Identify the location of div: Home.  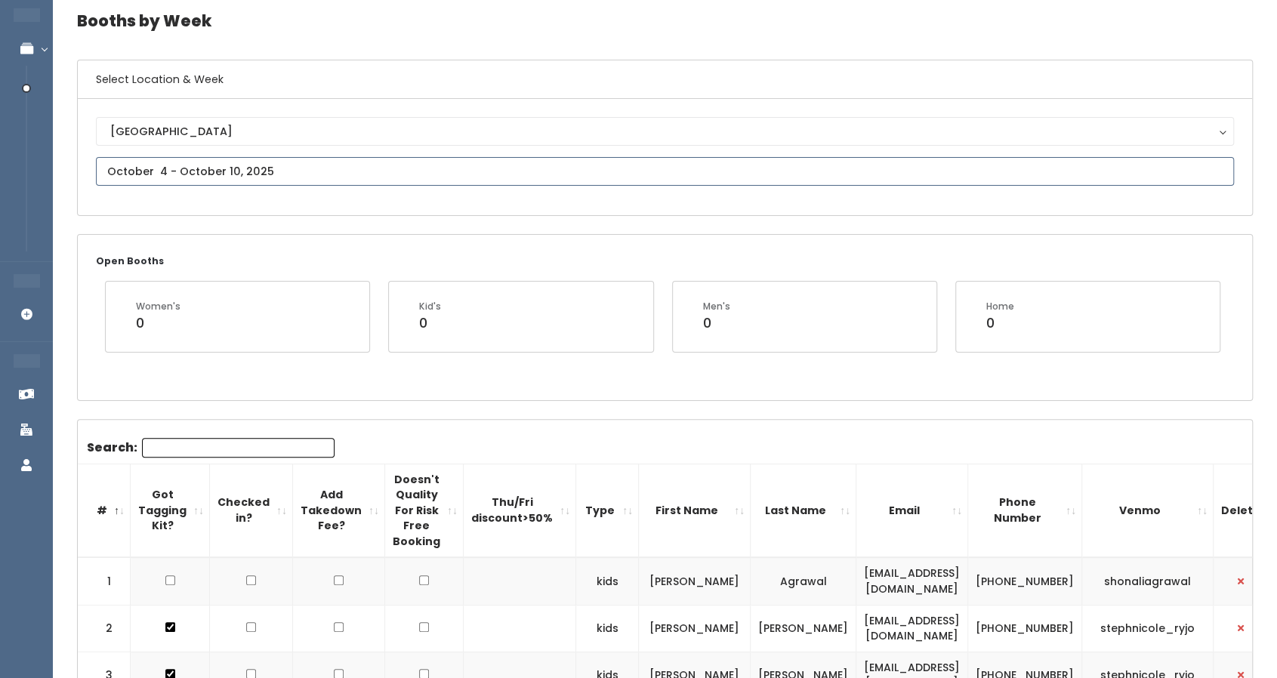
(1000, 307).